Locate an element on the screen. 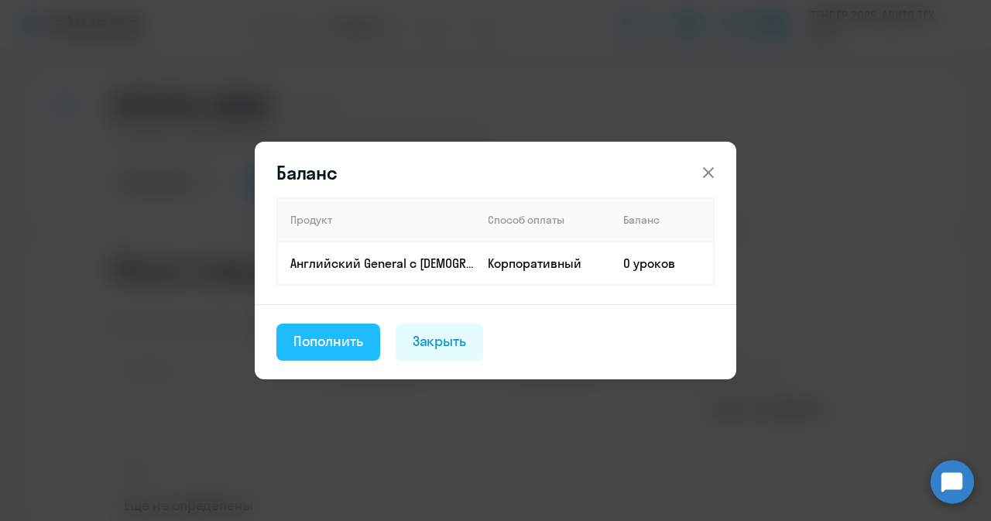 The height and width of the screenshot is (521, 991). button: Пополнить is located at coordinates (328, 342).